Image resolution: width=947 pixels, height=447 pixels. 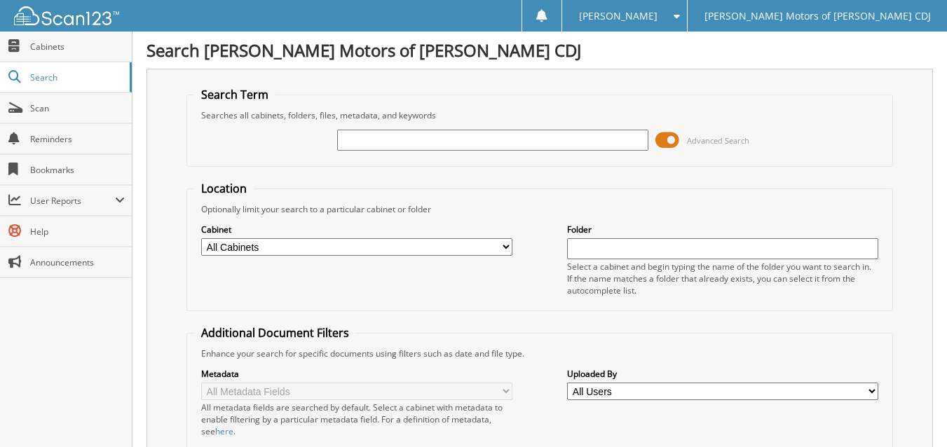 I want to click on legend: Search Term, so click(x=235, y=95).